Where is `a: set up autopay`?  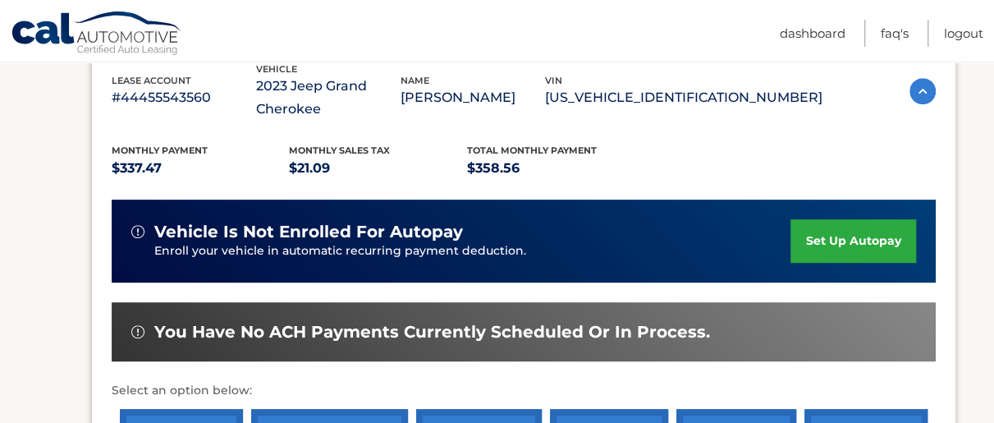
a: set up autopay is located at coordinates (853, 241).